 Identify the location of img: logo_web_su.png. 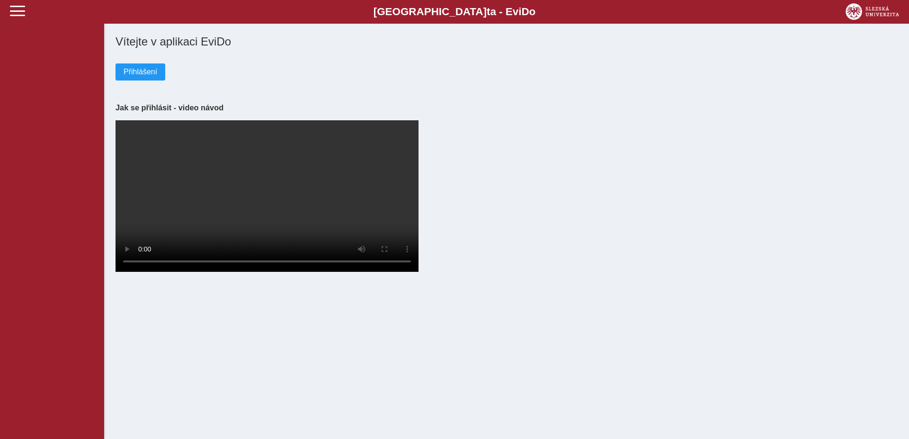
(872, 11).